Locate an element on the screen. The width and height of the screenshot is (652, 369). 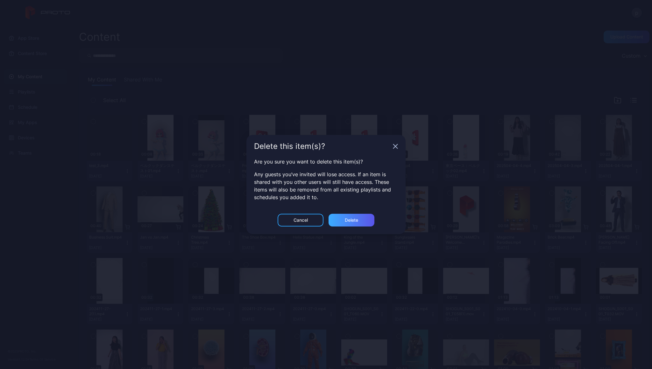
div: Delete this item(s)? is located at coordinates (322, 146).